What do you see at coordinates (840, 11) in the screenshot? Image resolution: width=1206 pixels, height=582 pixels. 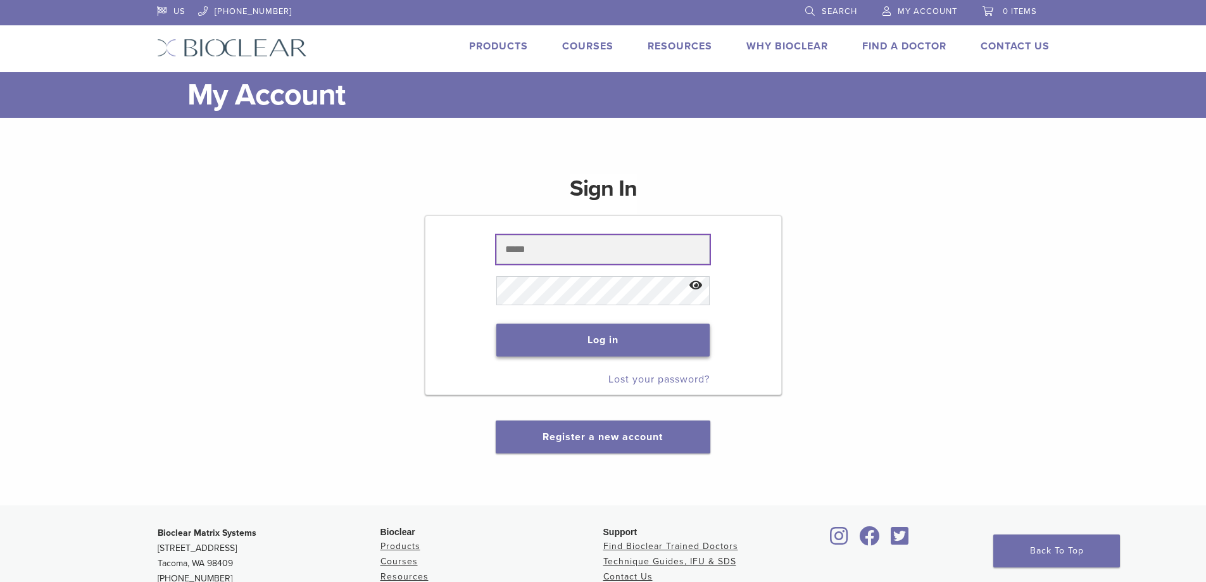 I see `span: Search` at bounding box center [840, 11].